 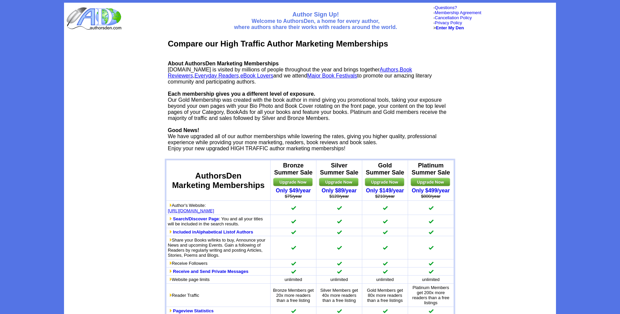 What do you see at coordinates (196, 219) in the screenshot?
I see `a: Search/Discover Page` at bounding box center [196, 219].